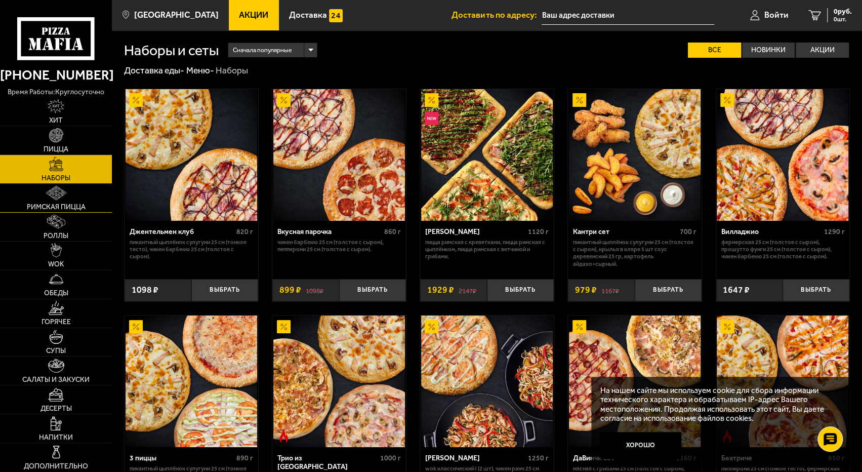  Describe the element at coordinates (782, 155) in the screenshot. I see `a: АкционныйВилладжио` at that location.